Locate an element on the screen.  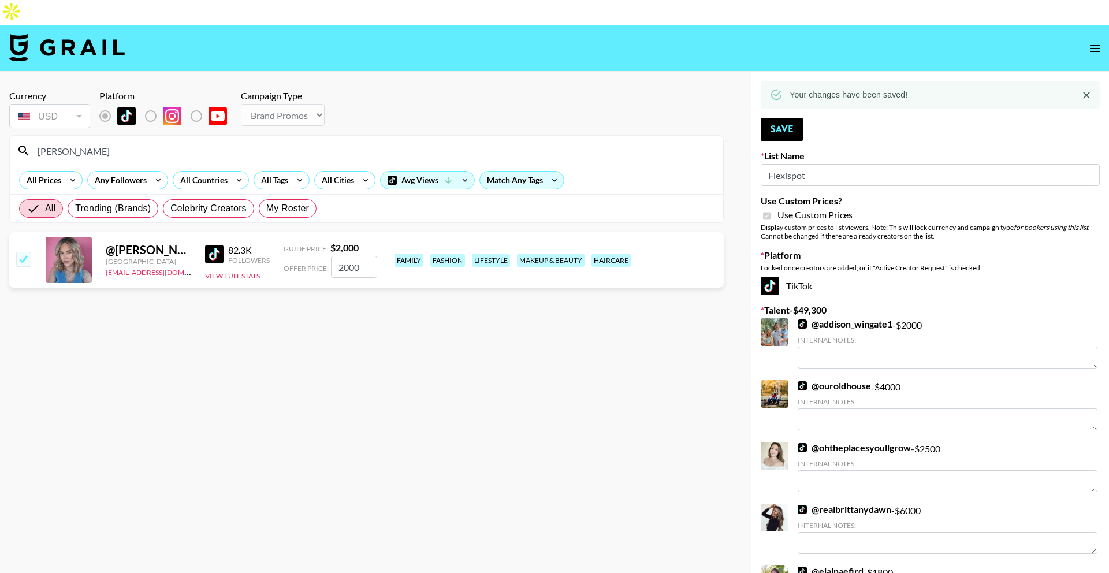
input: Search by User Name is located at coordinates (373, 151).